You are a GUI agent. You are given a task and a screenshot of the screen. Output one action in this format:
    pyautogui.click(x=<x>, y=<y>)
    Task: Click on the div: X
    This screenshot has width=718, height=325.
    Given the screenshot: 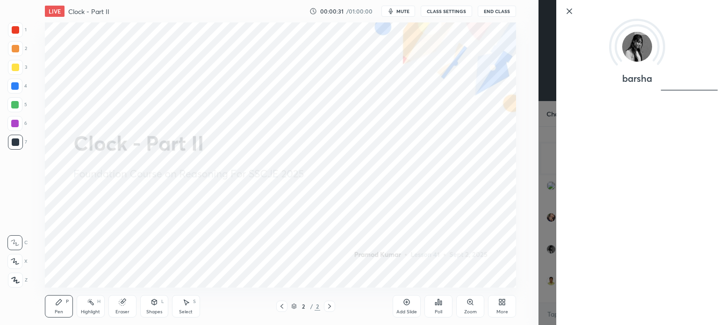 What is the action you would take?
    pyautogui.click(x=17, y=261)
    